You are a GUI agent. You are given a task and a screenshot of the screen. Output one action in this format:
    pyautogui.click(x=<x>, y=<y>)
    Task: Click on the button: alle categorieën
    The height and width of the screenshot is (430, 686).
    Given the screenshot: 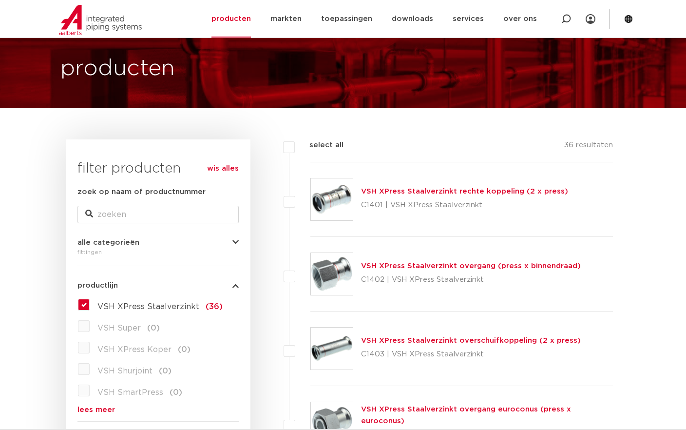 What is the action you would take?
    pyautogui.click(x=158, y=242)
    